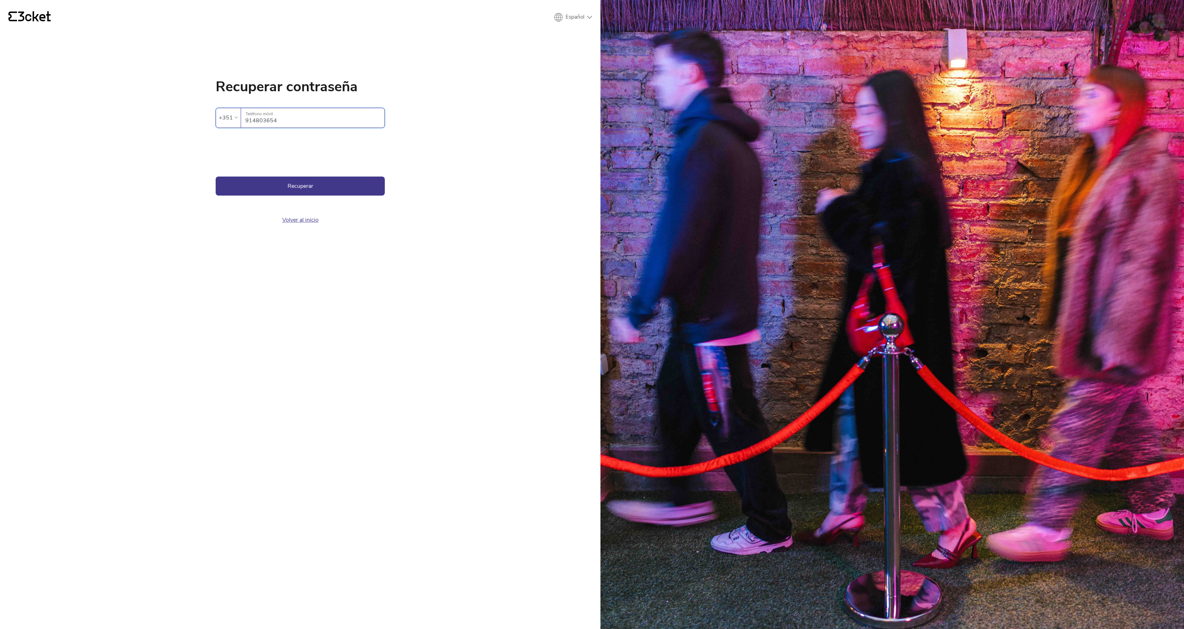 The image size is (1184, 629). Describe the element at coordinates (313, 114) in the screenshot. I see `label: Teléfono móvil` at that location.